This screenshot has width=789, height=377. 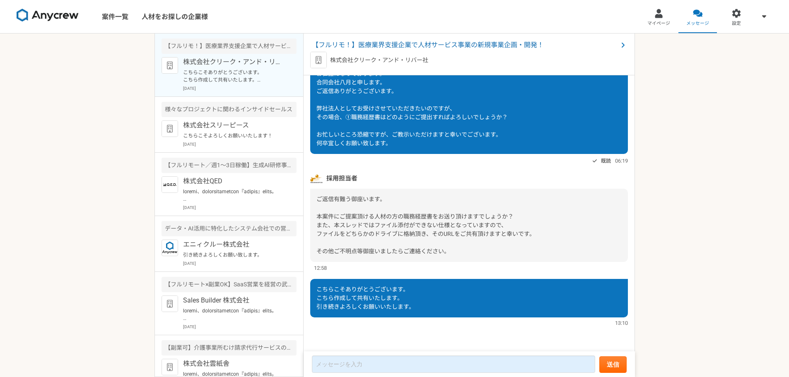 I want to click on p: 株式会社雲紙舎, so click(x=234, y=364).